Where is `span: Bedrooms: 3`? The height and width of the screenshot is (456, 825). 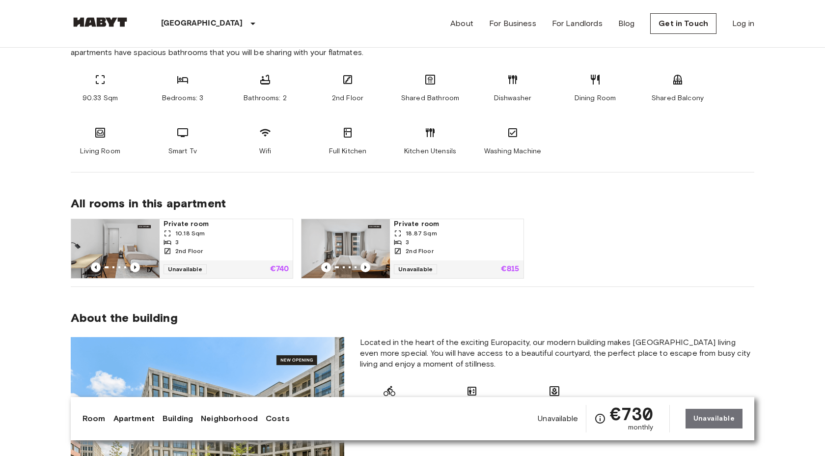
span: Bedrooms: 3 is located at coordinates (183, 98).